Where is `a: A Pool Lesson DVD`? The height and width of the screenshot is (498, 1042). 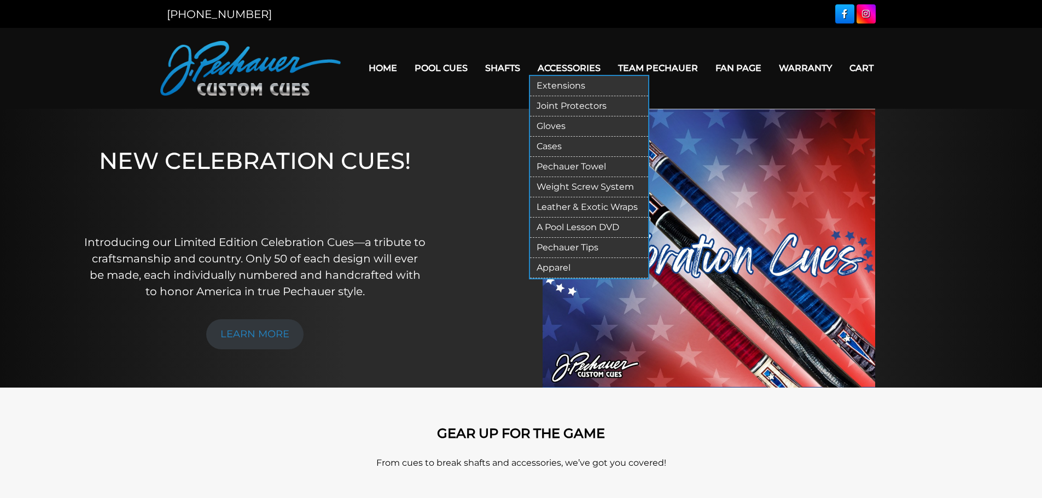
a: A Pool Lesson DVD is located at coordinates (589, 227).